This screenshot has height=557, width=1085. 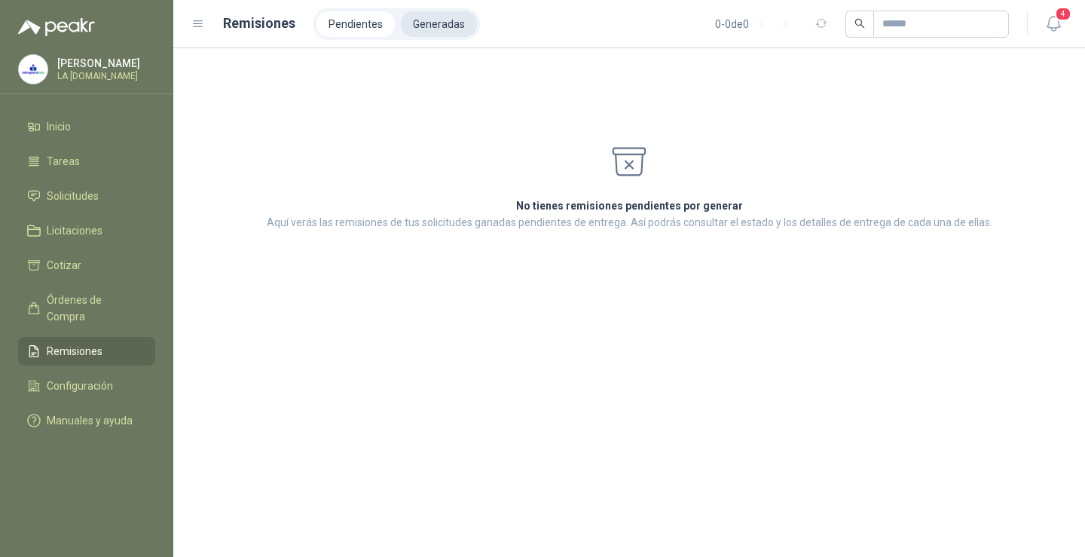 What do you see at coordinates (629, 206) in the screenshot?
I see `strong: No tienes remisiones pendientes por generar` at bounding box center [629, 206].